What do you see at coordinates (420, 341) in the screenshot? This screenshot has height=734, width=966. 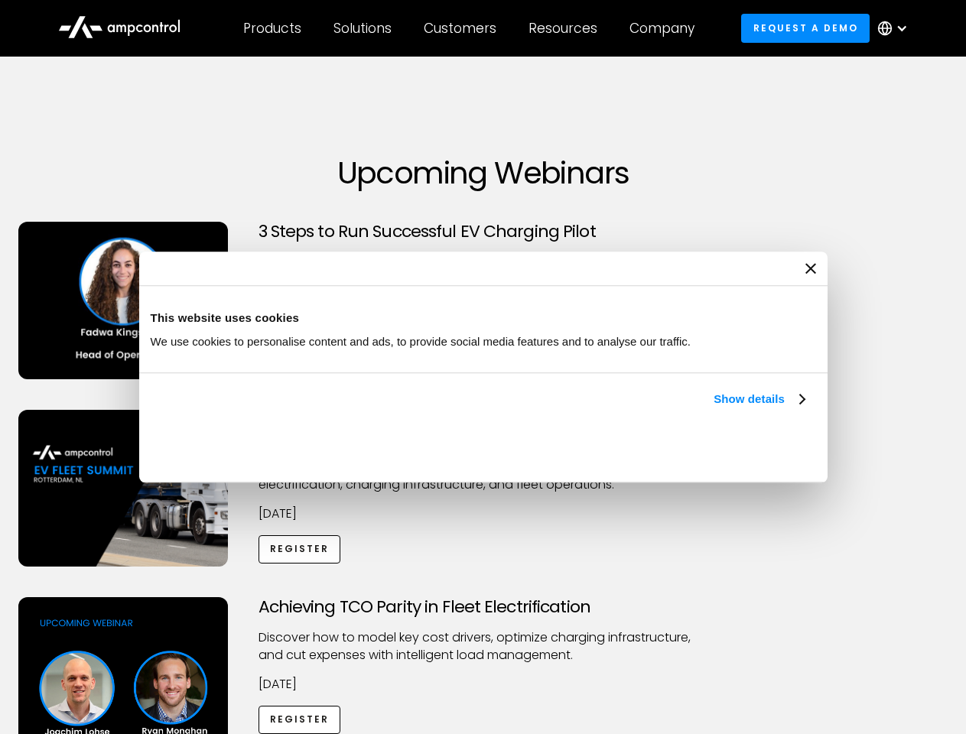 I see `span: We use cookies to personalise content and ads, to provide social media features and to analyse ou...` at bounding box center [420, 341].